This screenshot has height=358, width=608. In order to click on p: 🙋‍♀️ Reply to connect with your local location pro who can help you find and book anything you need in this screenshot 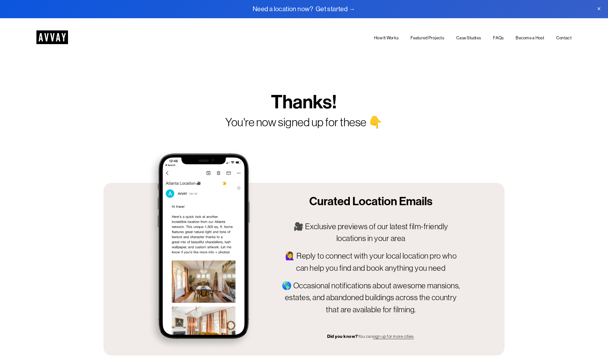, I will do `click(371, 262)`.